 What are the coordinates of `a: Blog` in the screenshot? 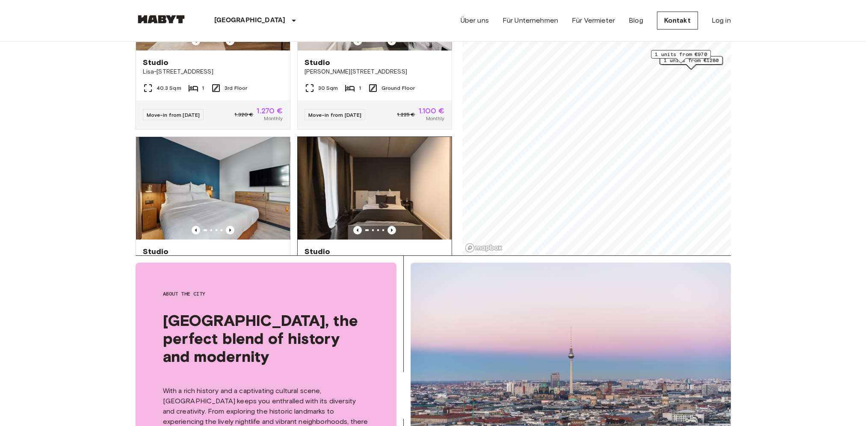 It's located at (636, 21).